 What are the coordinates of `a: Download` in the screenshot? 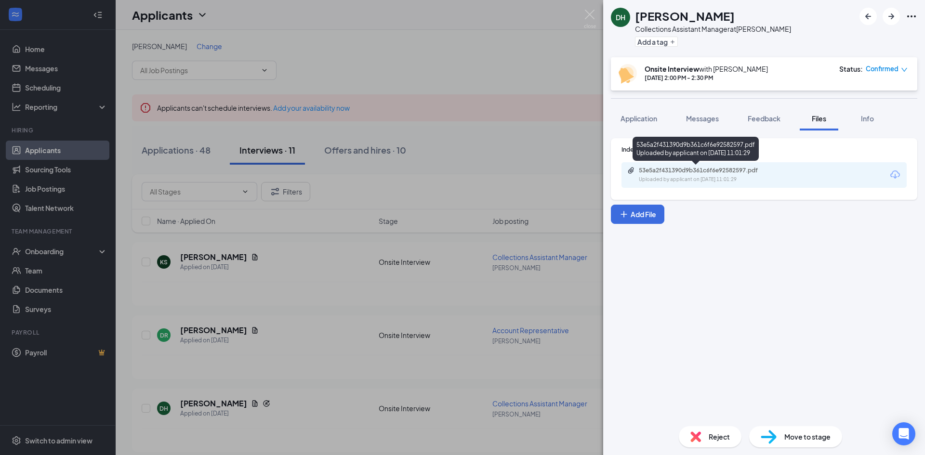 It's located at (895, 175).